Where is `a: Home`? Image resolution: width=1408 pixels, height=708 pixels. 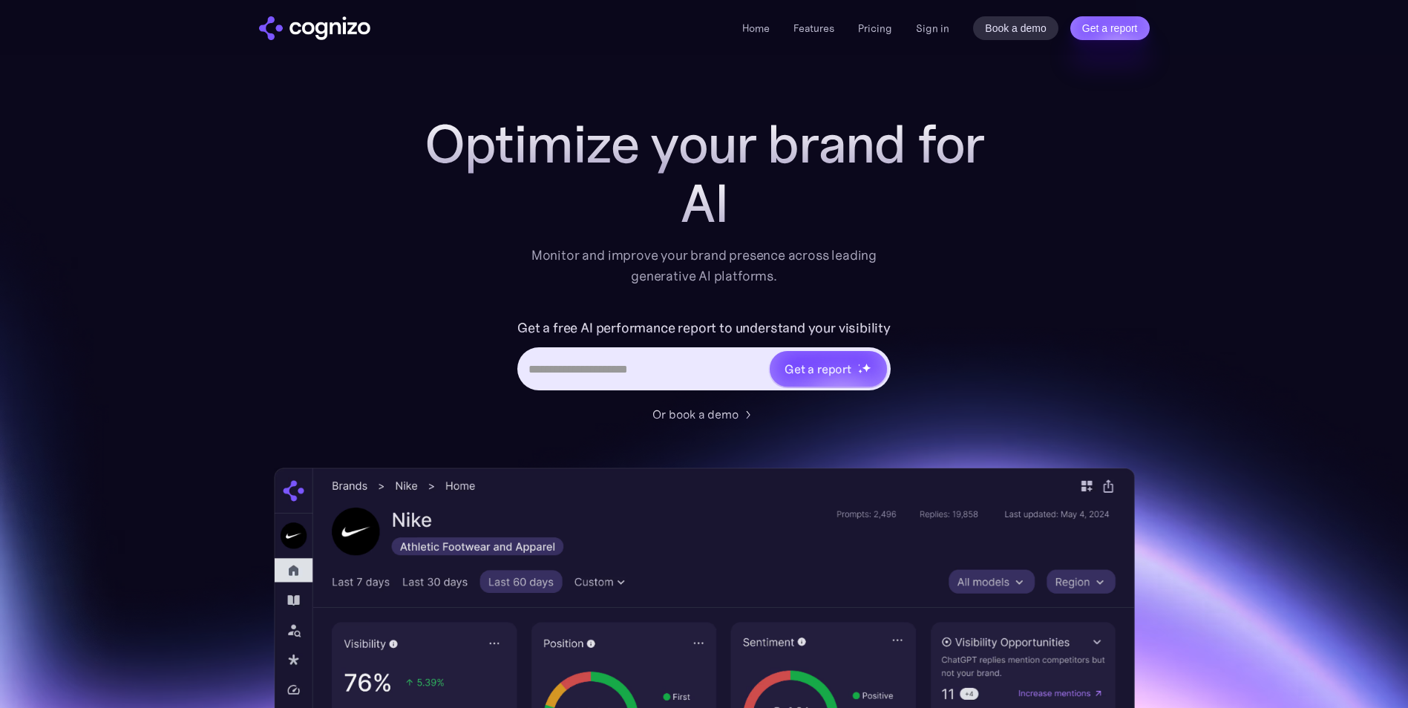
a: Home is located at coordinates (755, 28).